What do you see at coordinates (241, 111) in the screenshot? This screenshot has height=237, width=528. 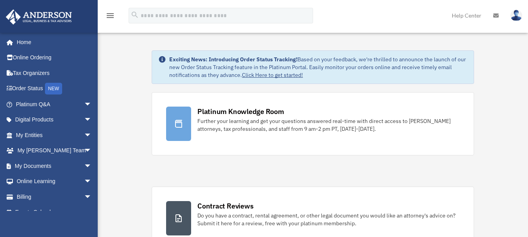 I see `div: Platinum Knowledge Room` at bounding box center [241, 111].